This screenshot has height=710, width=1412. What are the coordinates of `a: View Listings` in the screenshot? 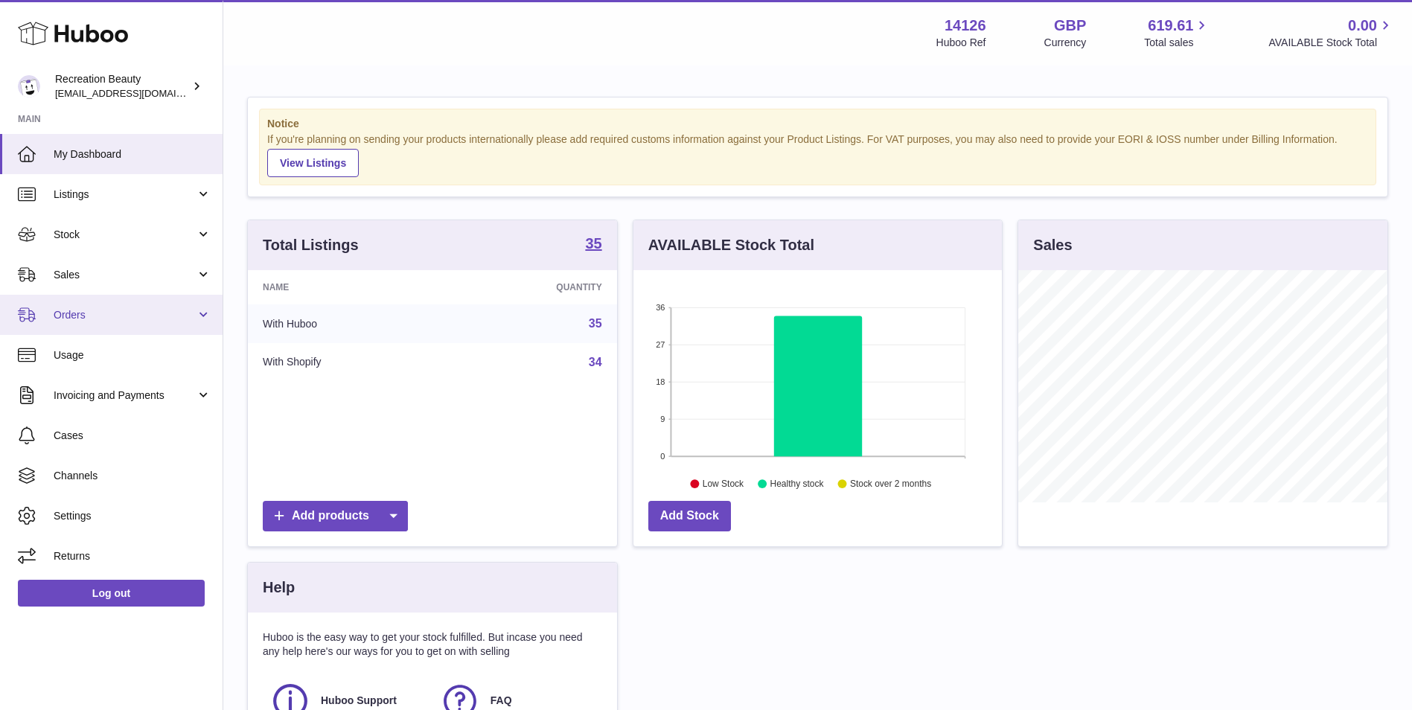 It's located at (313, 163).